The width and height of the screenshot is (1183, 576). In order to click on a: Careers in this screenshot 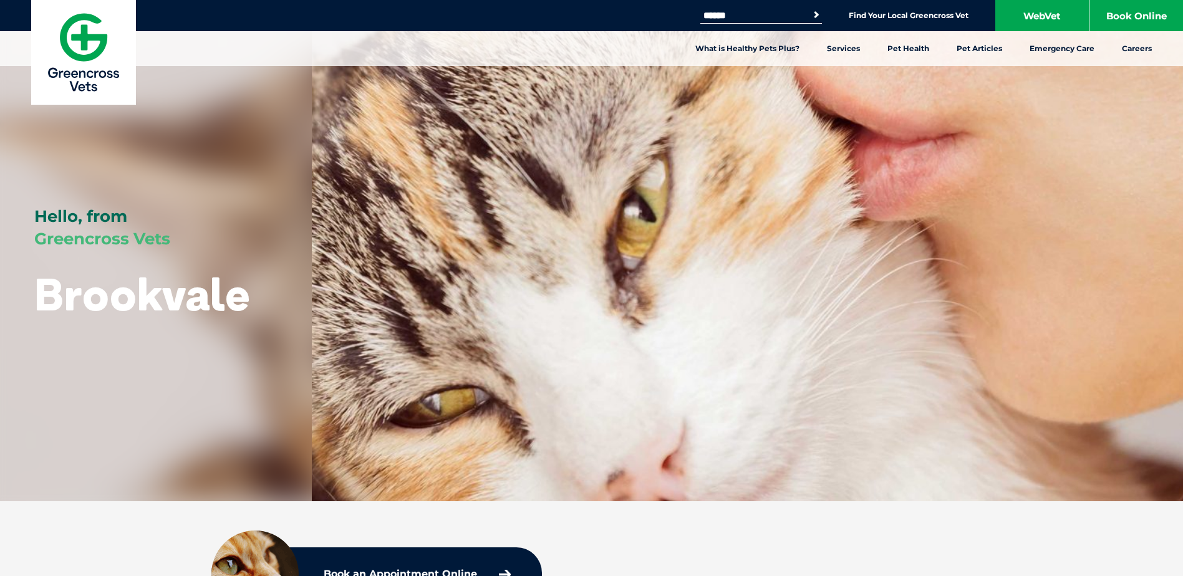, I will do `click(1137, 49)`.